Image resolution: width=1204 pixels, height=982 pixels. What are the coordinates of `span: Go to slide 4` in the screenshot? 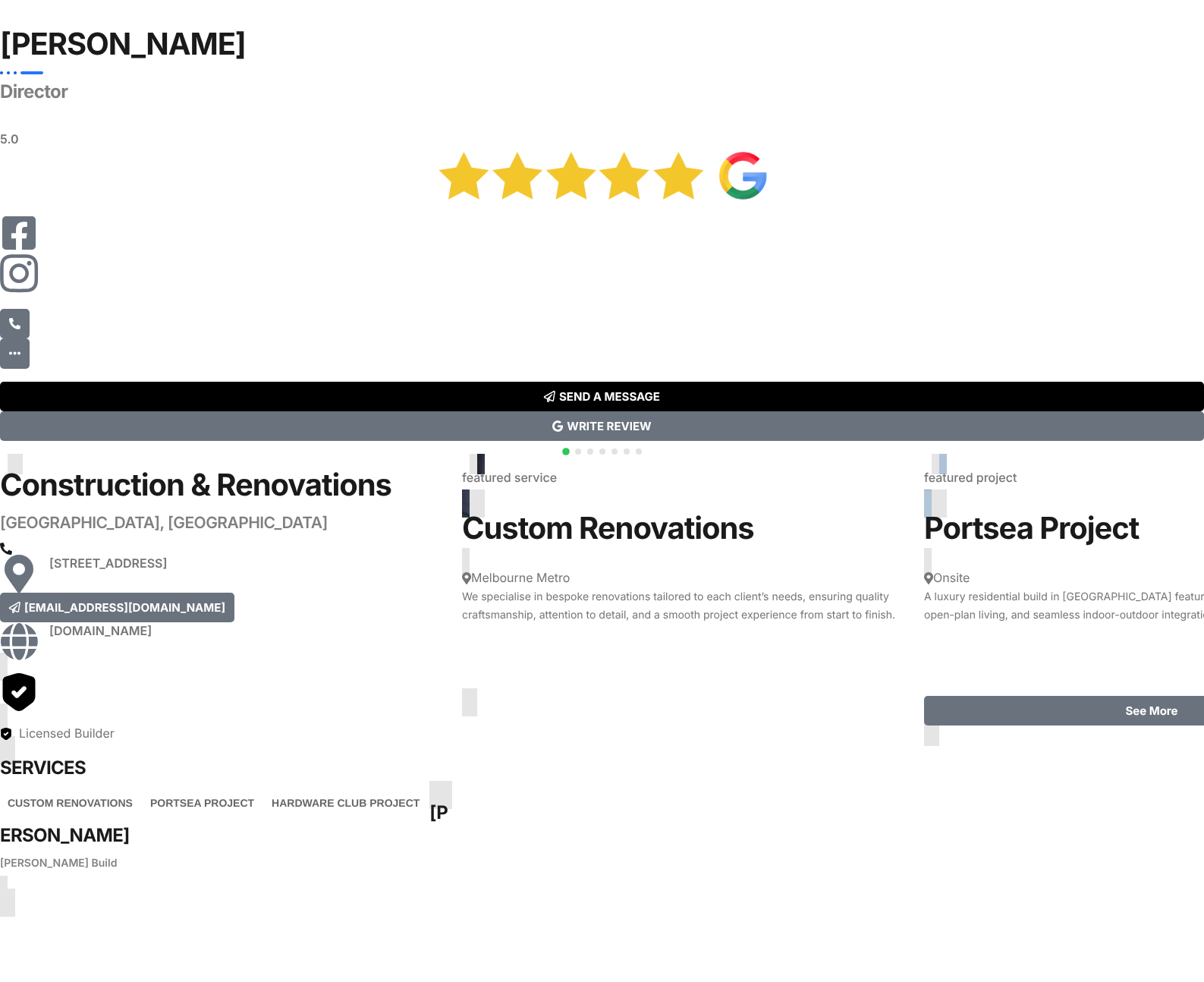 It's located at (602, 452).